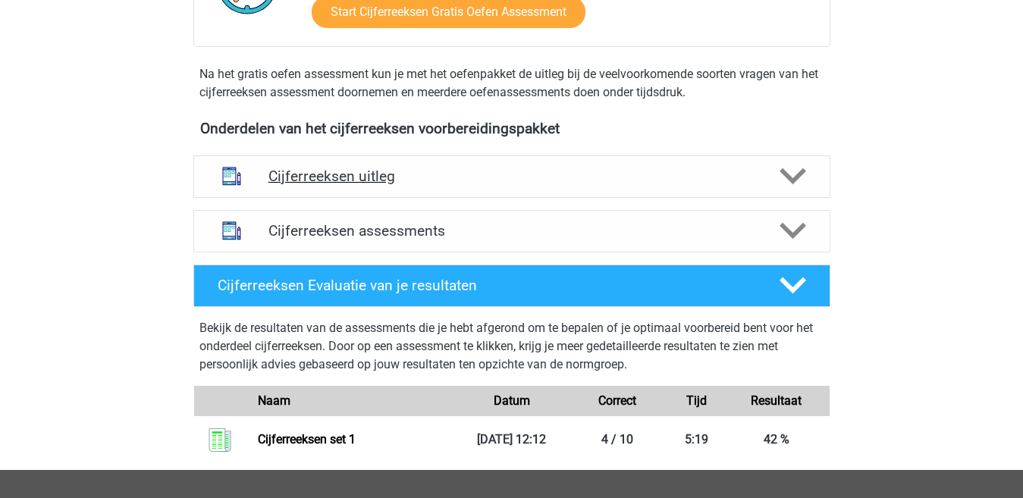  What do you see at coordinates (231, 176) in the screenshot?
I see `img: cijferreeksen uitleg` at bounding box center [231, 176].